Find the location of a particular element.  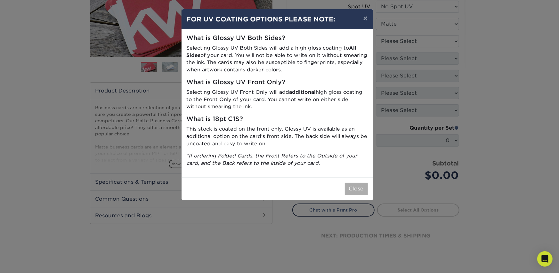

h5: What is Glossy UV Both Sides? is located at coordinates (277, 38).